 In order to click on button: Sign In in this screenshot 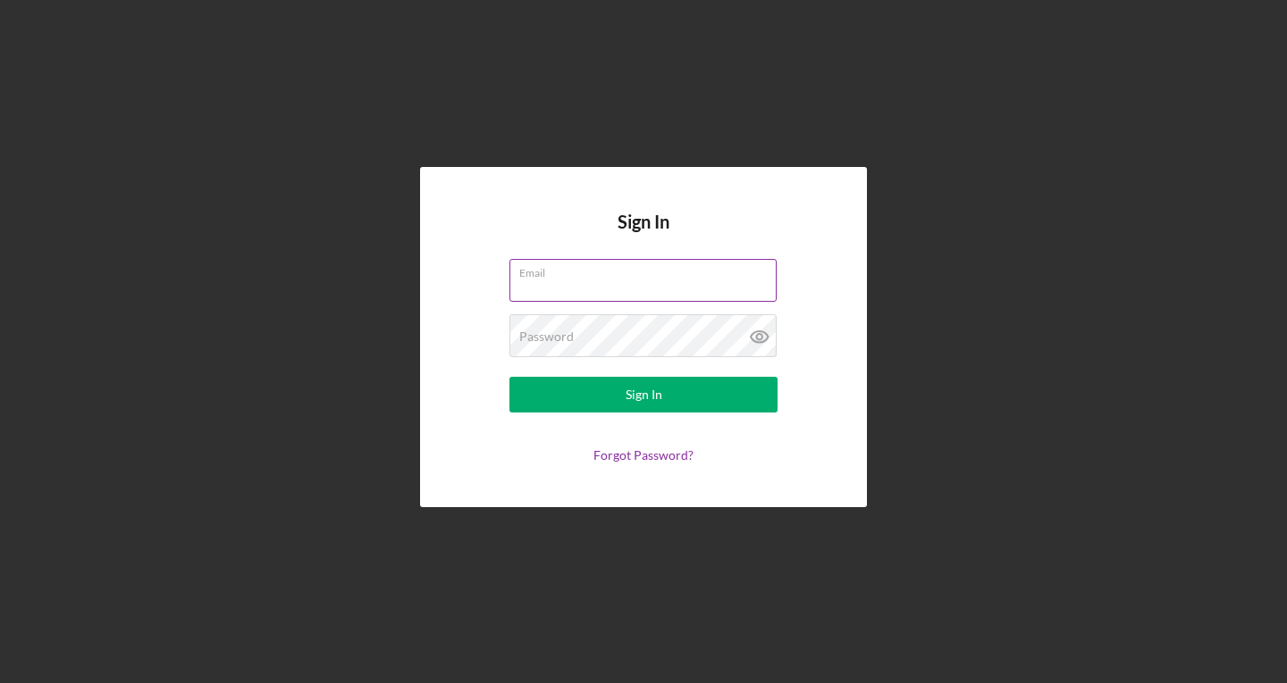, I will do `click(643, 395)`.